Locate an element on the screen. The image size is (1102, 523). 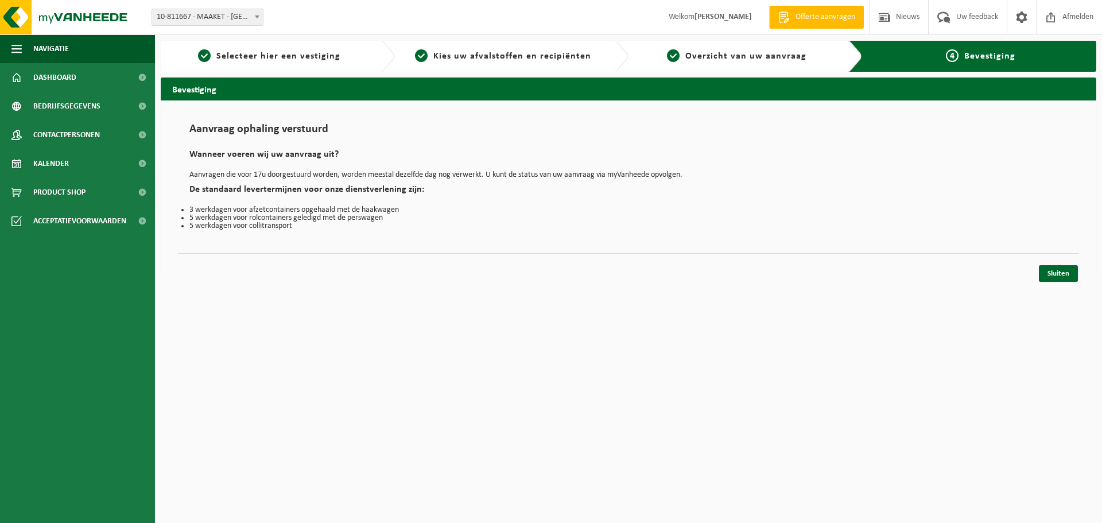
h2: Wanneer voeren wij uw aanvraag uit? is located at coordinates (628, 157).